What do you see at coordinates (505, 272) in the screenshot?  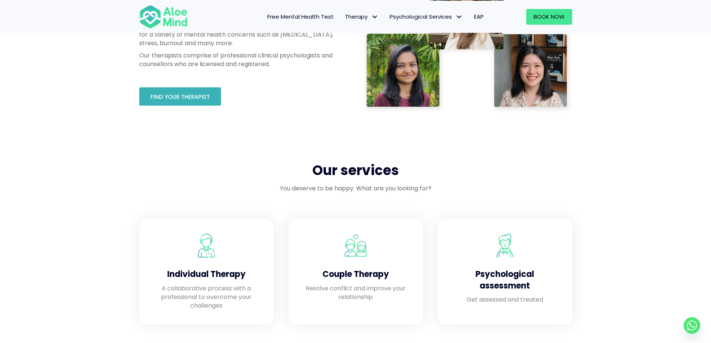 I see `a: Aloe Mind Malaysia | Mental Healthcare Services in Malaysia and Singapore Psychological assessmen...` at bounding box center [505, 272].